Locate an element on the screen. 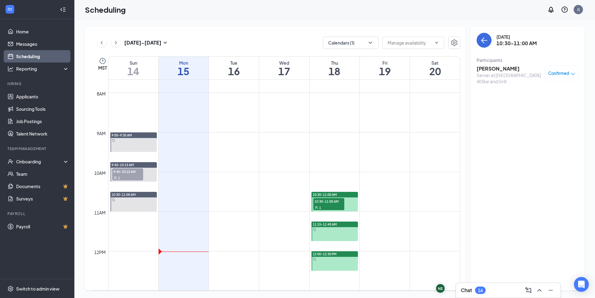  h3: 10:30-11:00 AM is located at coordinates (516, 43).